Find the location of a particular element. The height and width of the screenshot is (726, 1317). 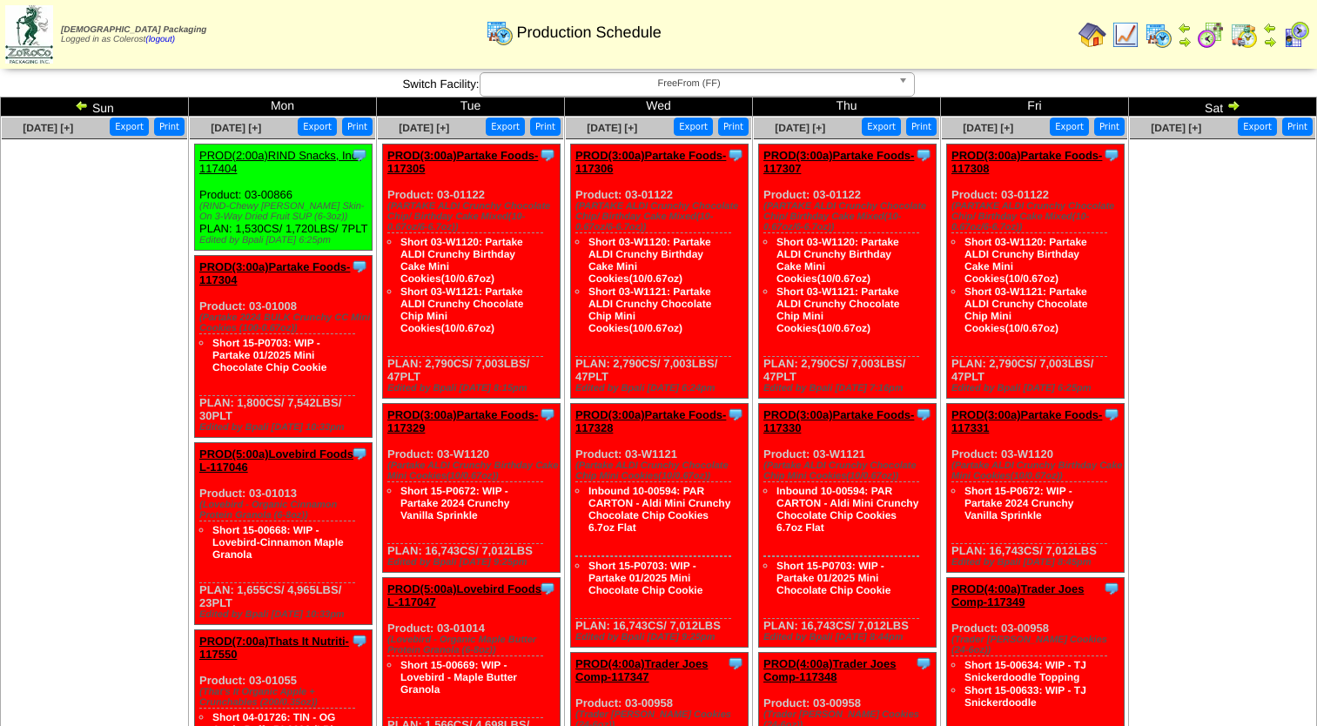

img: calendarinout.gif is located at coordinates (1243, 35).